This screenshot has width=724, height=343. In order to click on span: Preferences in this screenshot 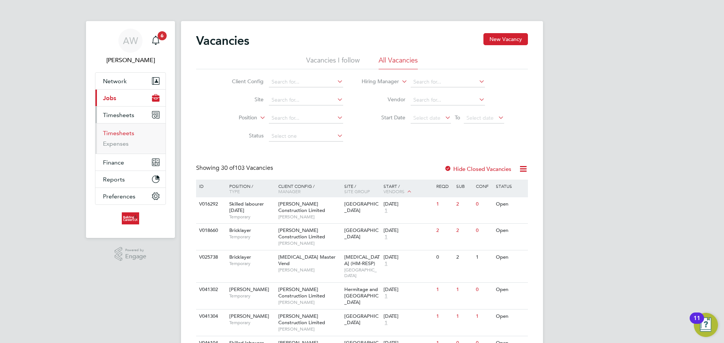, I will do `click(119, 196)`.